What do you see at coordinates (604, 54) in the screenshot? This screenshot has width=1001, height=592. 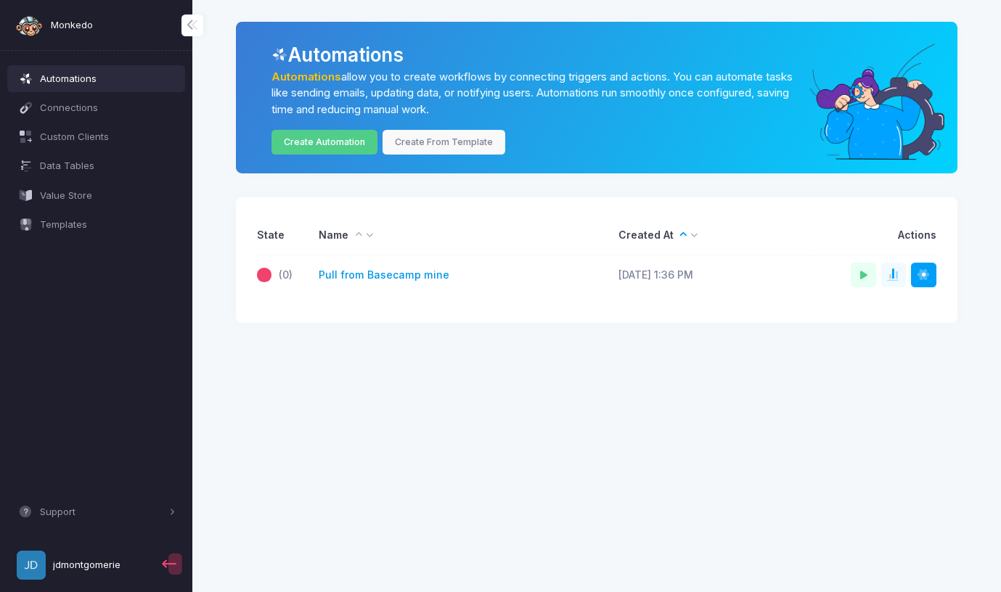 I see `div: Automations` at bounding box center [604, 54].